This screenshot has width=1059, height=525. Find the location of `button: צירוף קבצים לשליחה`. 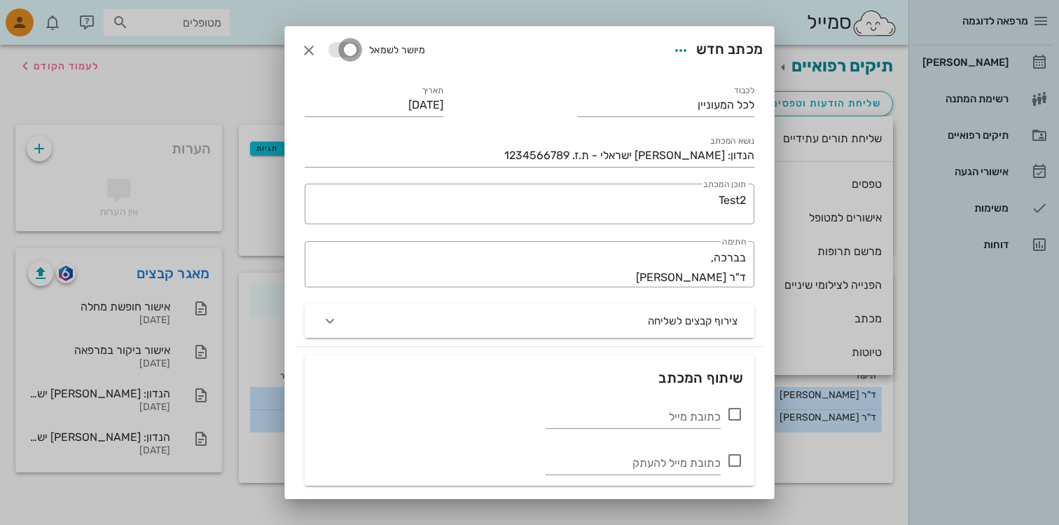

button: צירוף קבצים לשליחה is located at coordinates (530, 321).